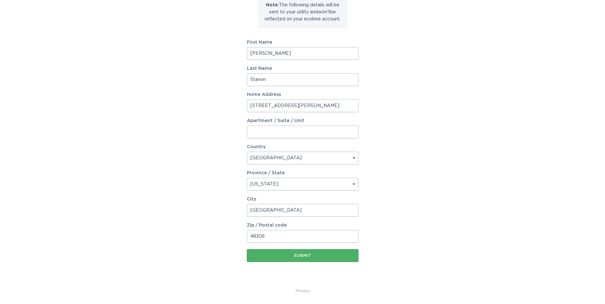 Image resolution: width=605 pixels, height=304 pixels. Describe the element at coordinates (303, 256) in the screenshot. I see `div: Submit` at that location.